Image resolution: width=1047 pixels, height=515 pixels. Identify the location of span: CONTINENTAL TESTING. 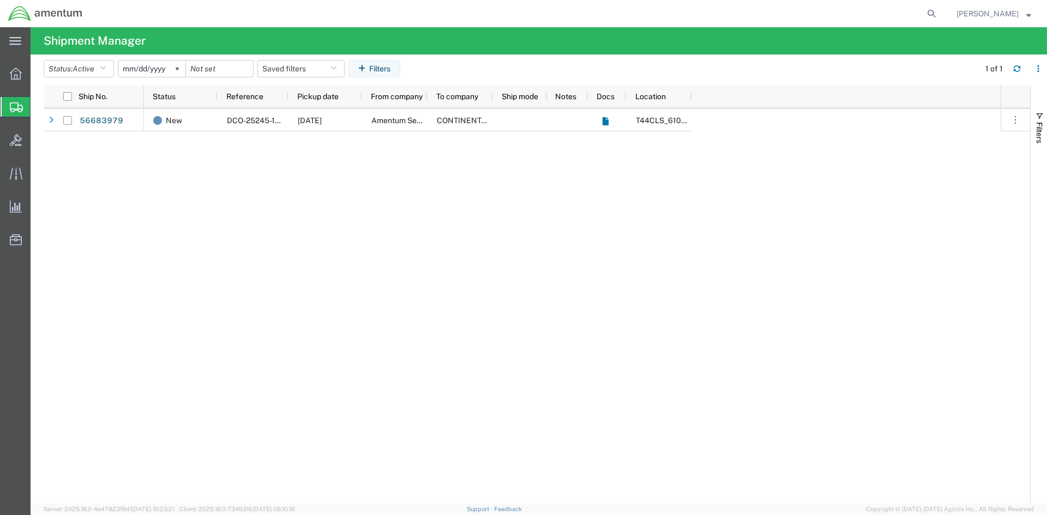
(480, 121).